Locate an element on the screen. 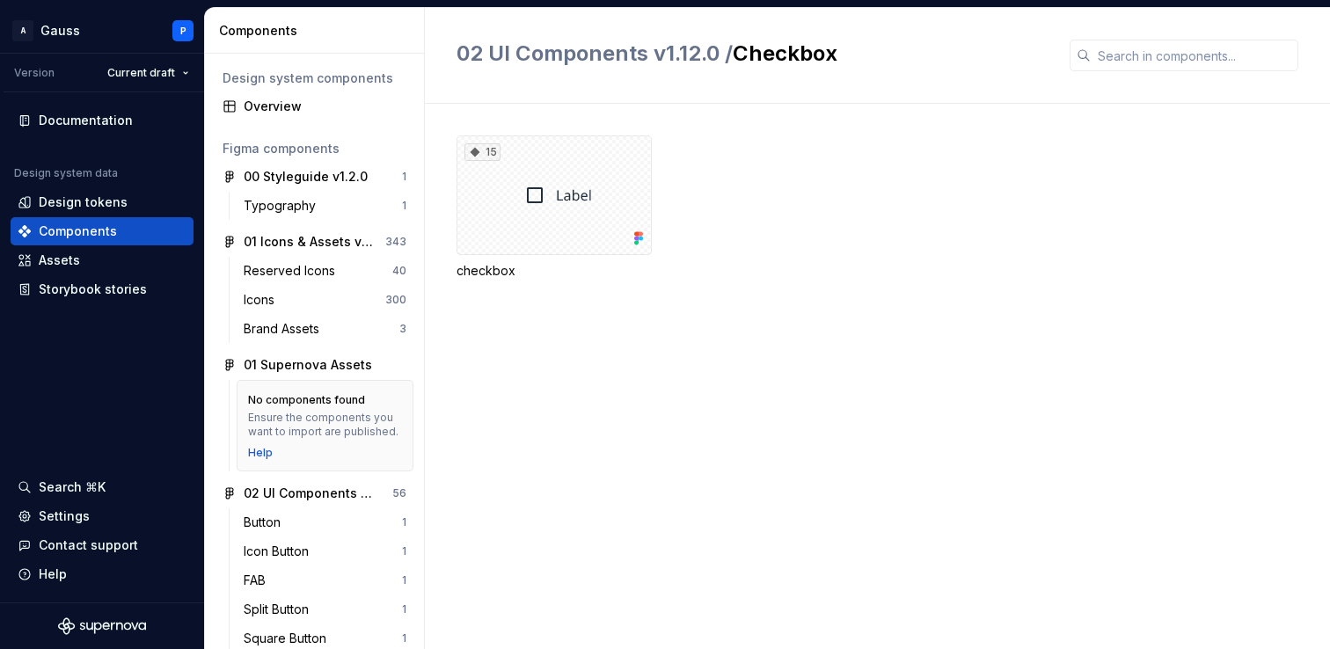 The height and width of the screenshot is (649, 1330). div: 300 is located at coordinates (396, 300).